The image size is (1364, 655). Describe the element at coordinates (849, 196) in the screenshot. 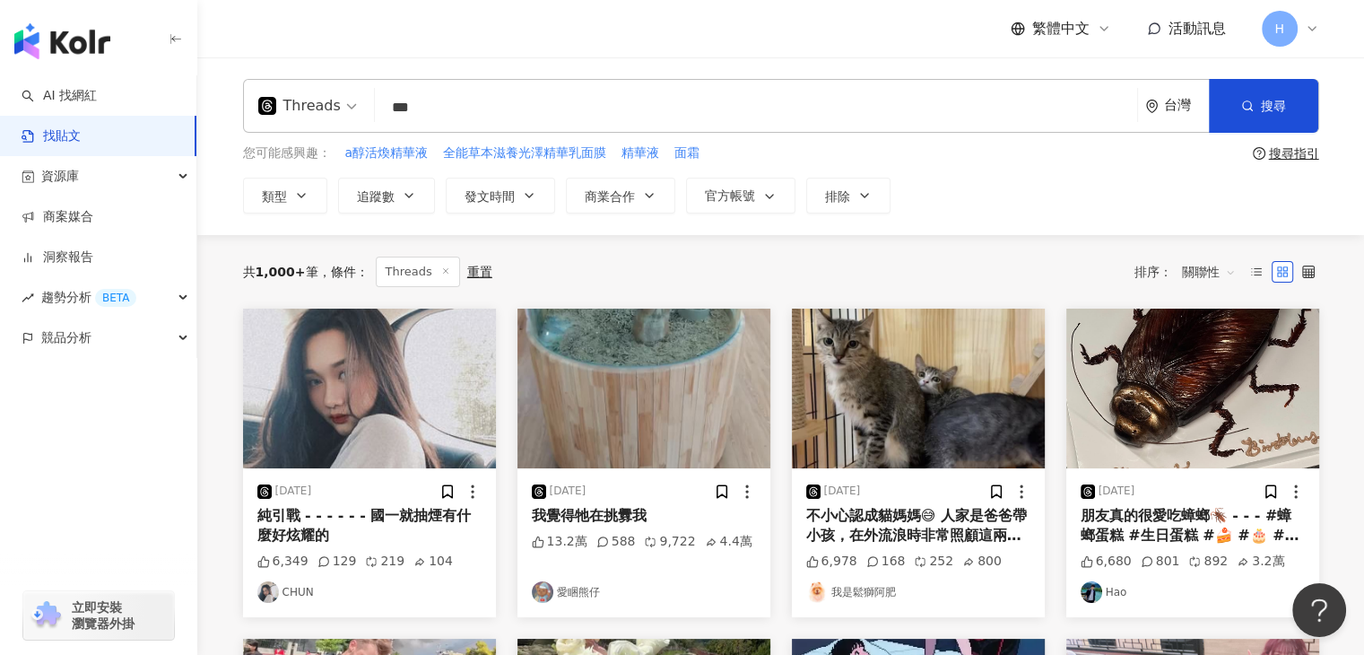

I see `button: 排除` at that location.